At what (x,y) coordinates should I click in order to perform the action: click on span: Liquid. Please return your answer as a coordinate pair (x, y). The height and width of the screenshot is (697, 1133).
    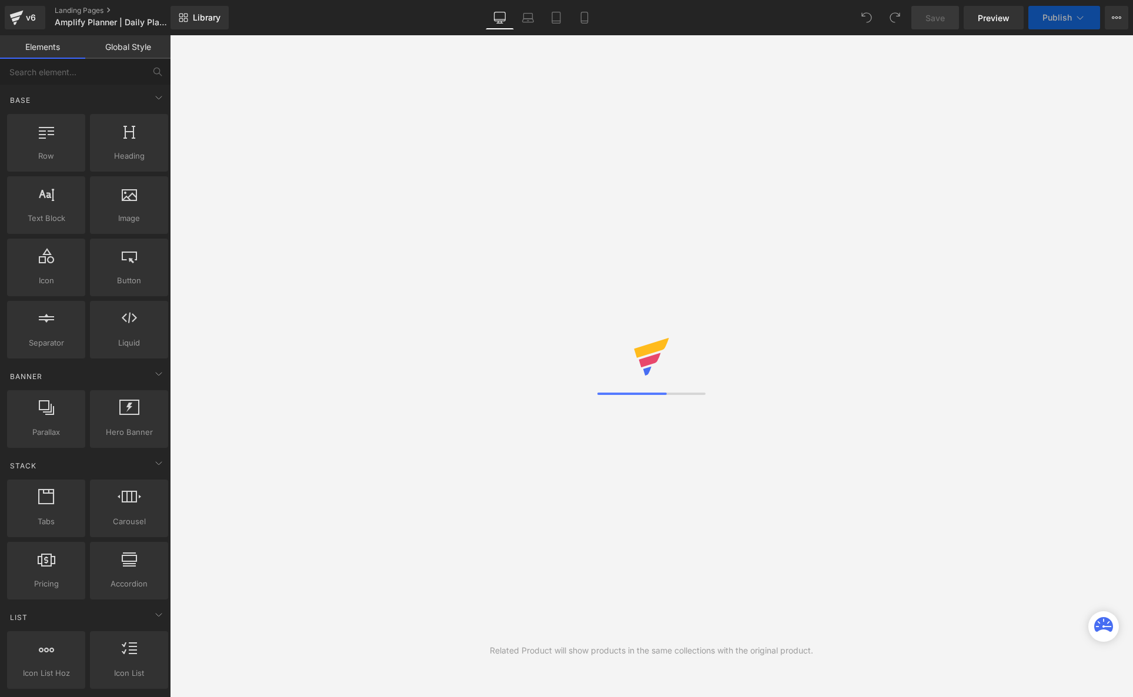
    Looking at the image, I should click on (129, 343).